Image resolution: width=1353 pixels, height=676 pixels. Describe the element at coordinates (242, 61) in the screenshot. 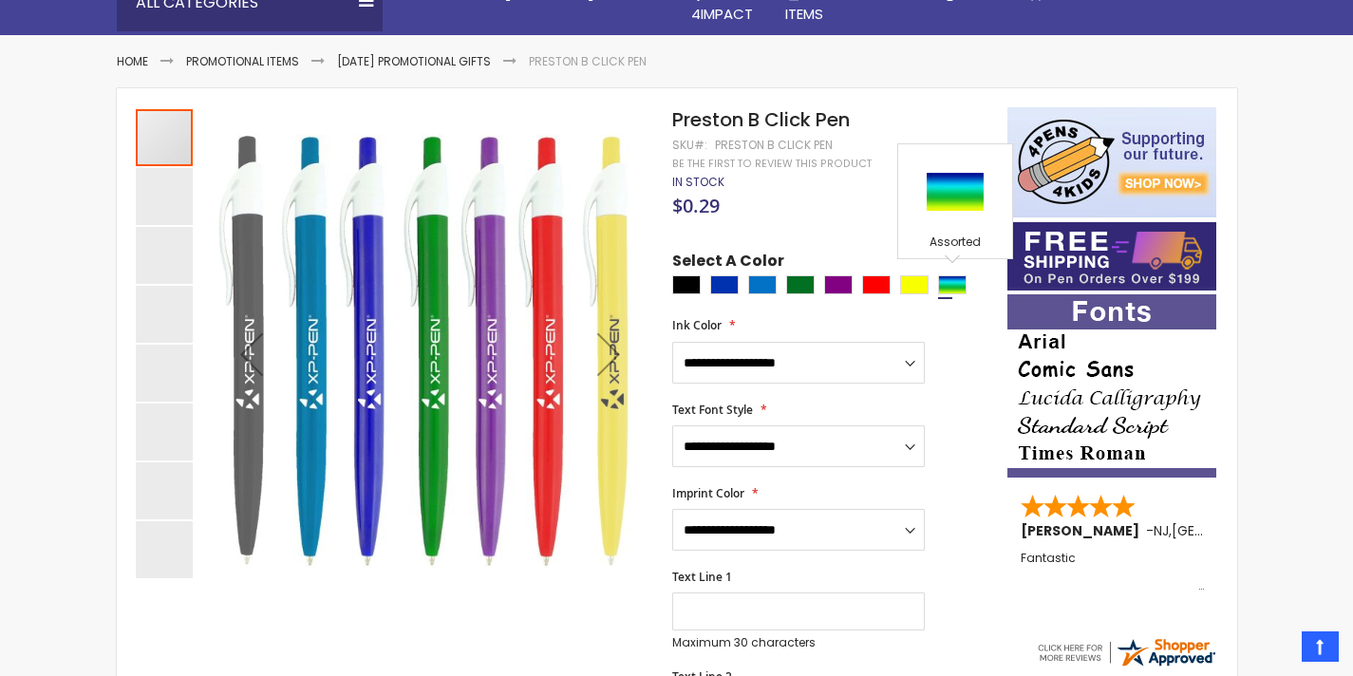

I see `a: Promotional Items` at that location.